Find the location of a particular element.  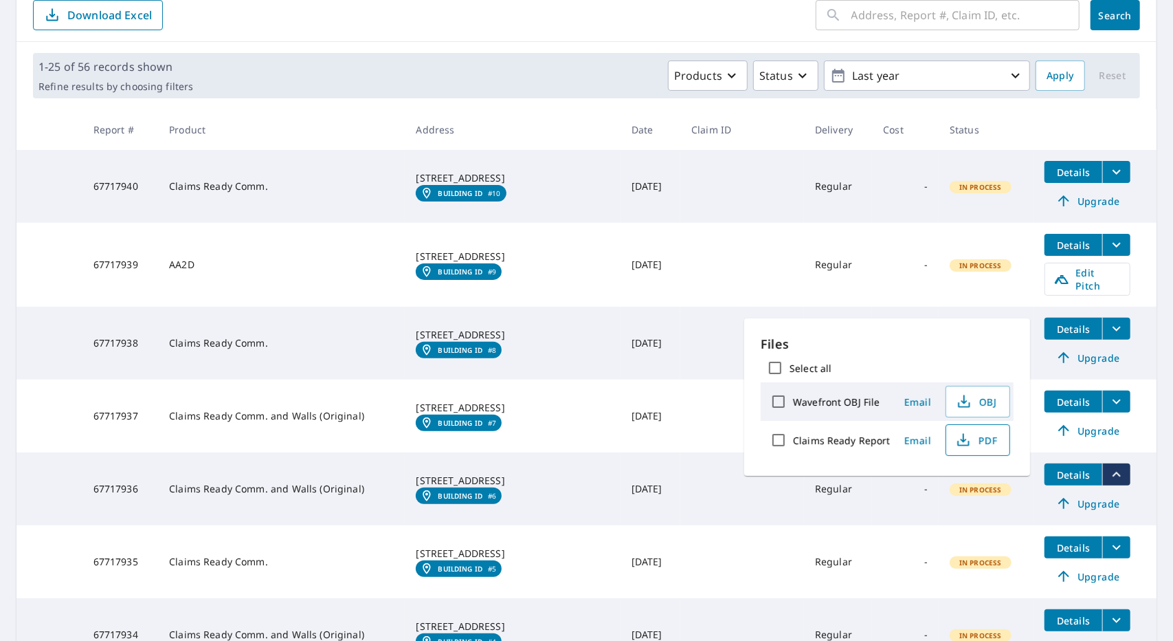

button: filesDropdownBtn-67717937 is located at coordinates (1116, 401).